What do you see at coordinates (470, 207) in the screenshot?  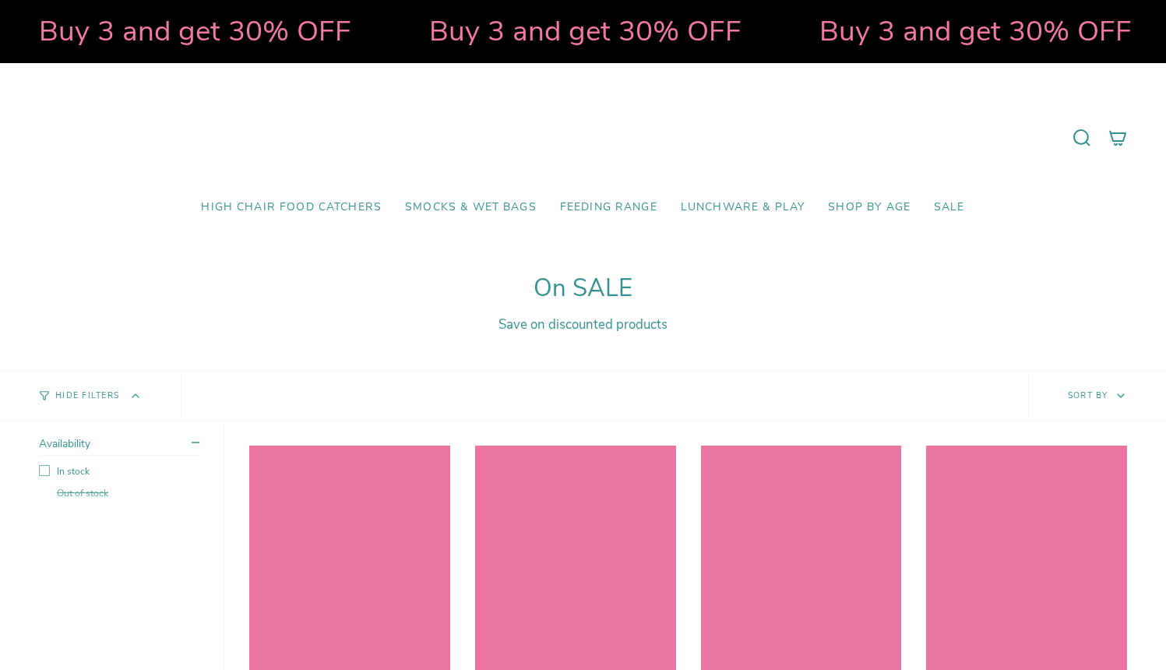 I see `span: Smocks & Wet Bags` at bounding box center [470, 207].